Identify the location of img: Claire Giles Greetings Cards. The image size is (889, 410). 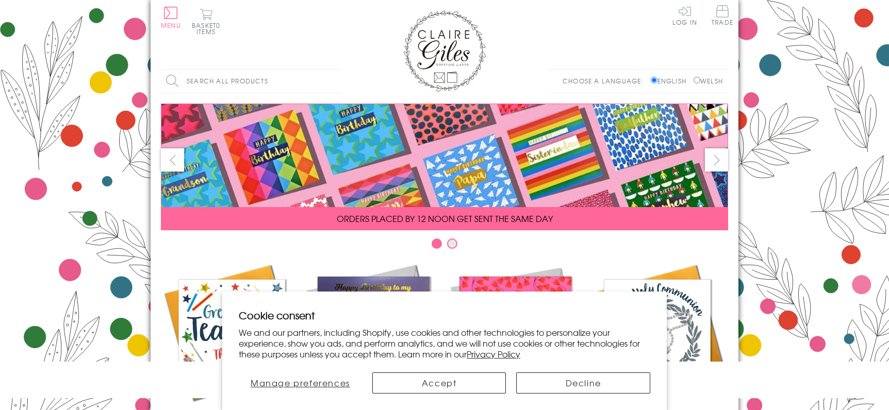
(444, 51).